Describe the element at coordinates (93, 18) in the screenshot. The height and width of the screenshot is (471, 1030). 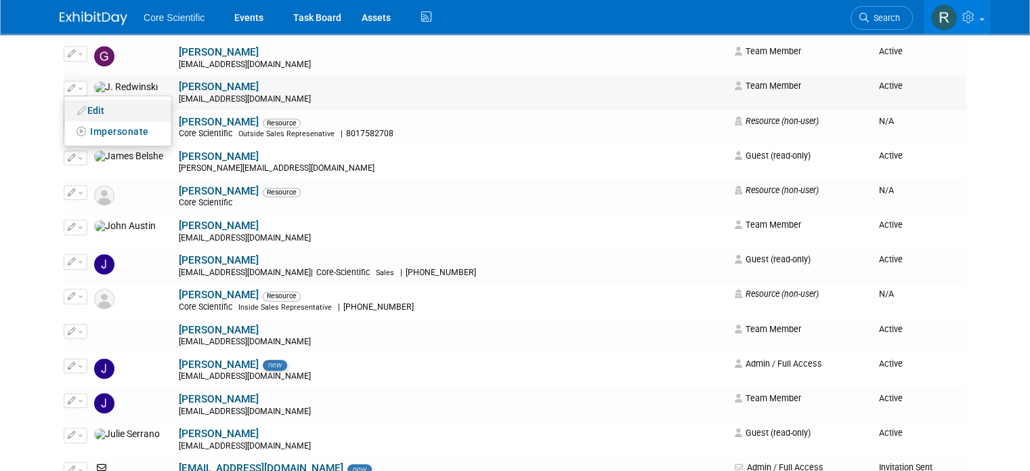
I see `img: ExhibitDay` at that location.